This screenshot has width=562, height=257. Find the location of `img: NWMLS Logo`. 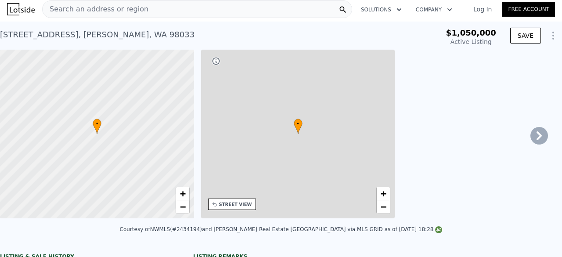

img: NWMLS Logo is located at coordinates (439, 230).